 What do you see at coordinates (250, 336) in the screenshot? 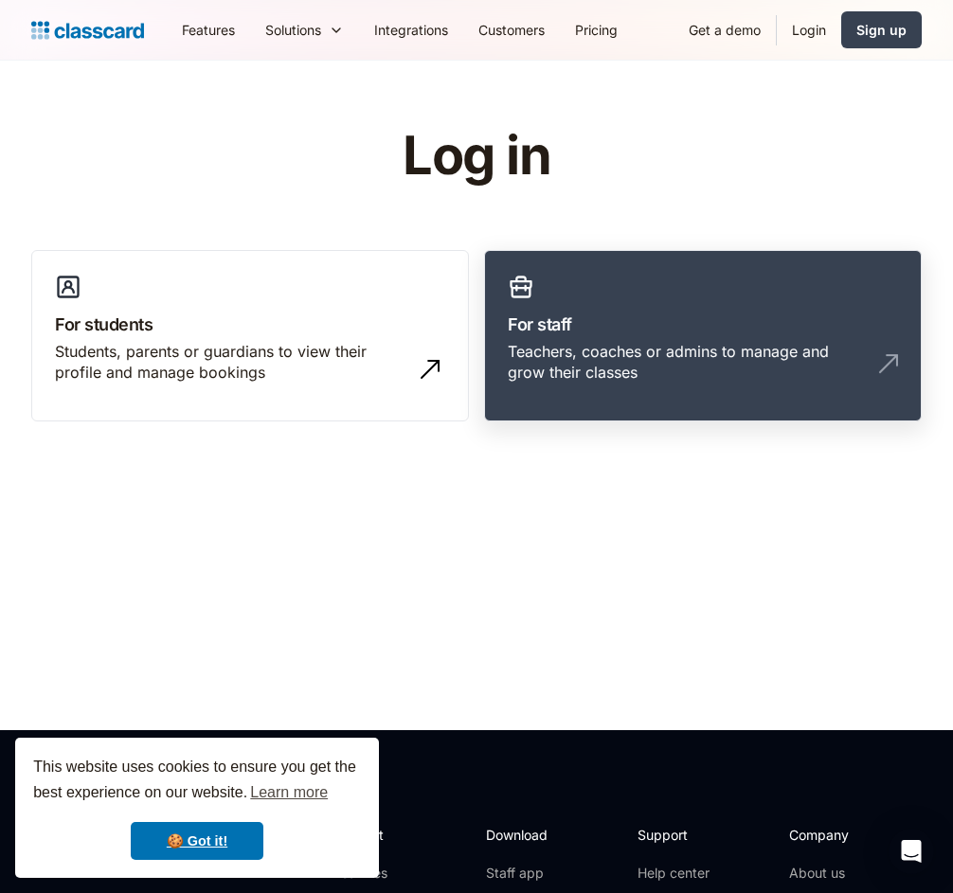
I see `a: For studentsStudents, parents or guardians to view their profile and manage bookings` at bounding box center [250, 336].